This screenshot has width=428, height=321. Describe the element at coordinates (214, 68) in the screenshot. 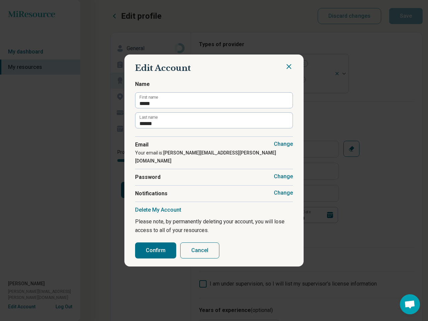

I see `h2: Edit Account` at that location.